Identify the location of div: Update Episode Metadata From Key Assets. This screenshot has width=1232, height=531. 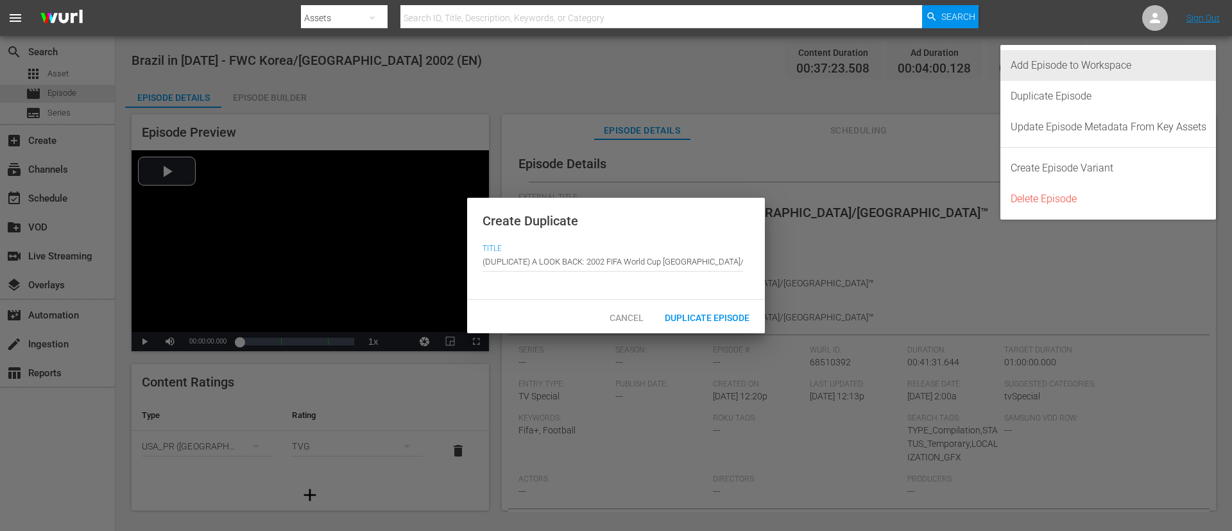
(1108, 127).